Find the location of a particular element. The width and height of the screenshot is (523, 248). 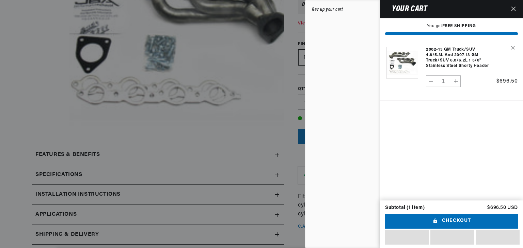

button: Checkout is located at coordinates (451, 221).